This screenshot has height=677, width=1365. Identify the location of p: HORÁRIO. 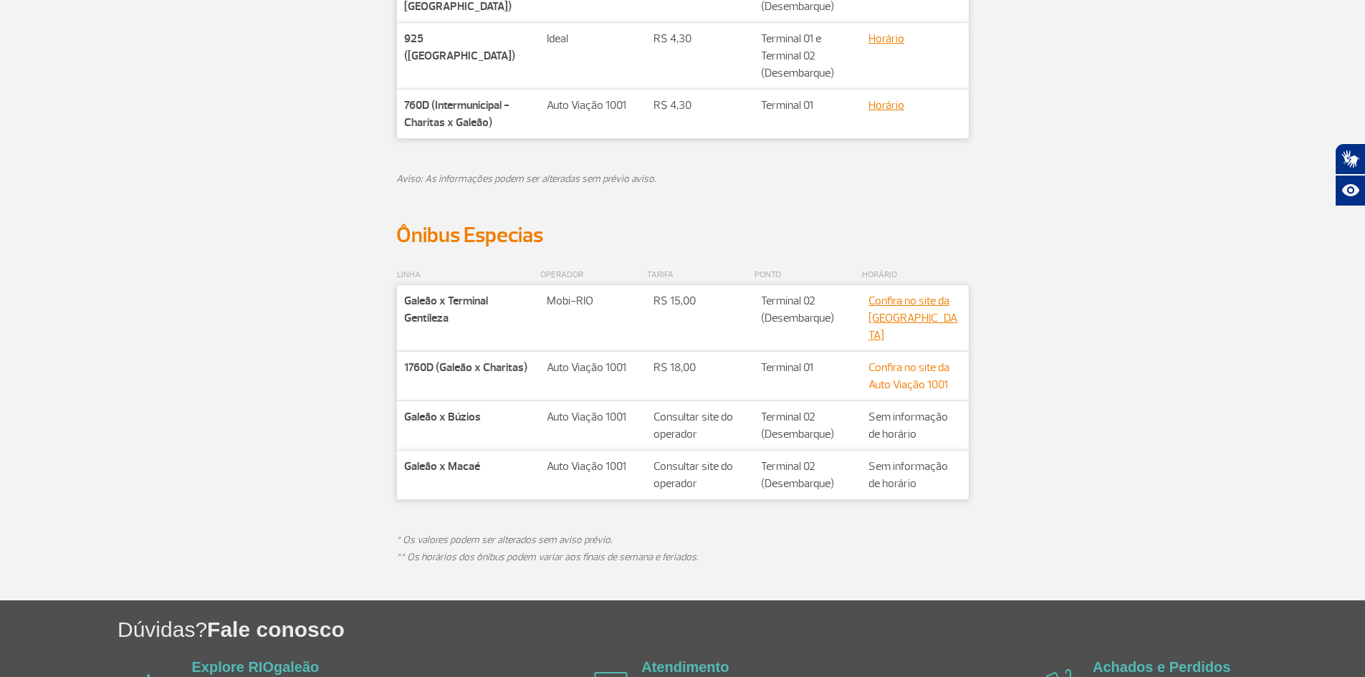
(915, 275).